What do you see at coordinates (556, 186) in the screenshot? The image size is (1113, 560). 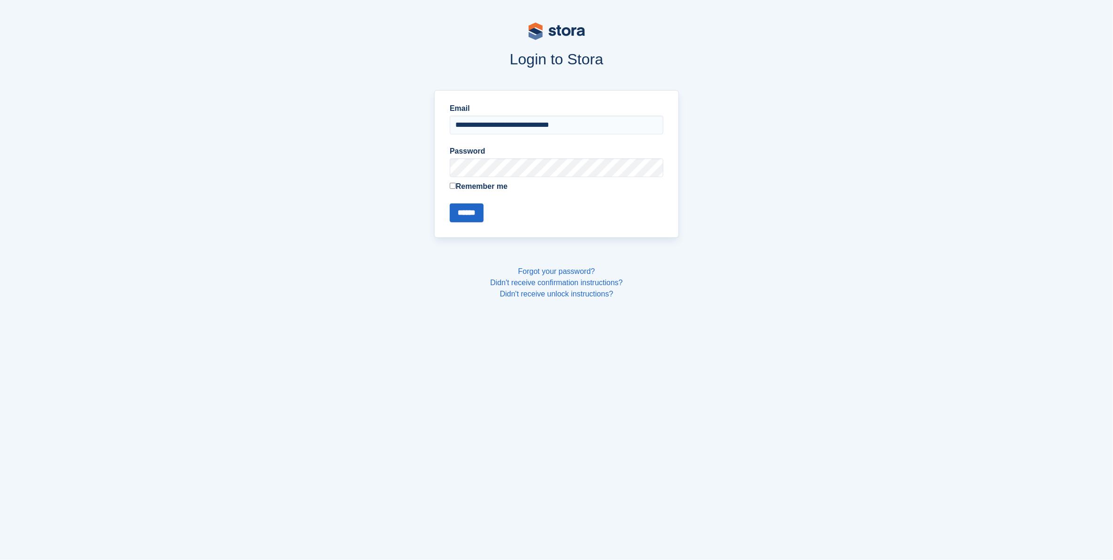 I see `label: Remember me` at bounding box center [556, 186].